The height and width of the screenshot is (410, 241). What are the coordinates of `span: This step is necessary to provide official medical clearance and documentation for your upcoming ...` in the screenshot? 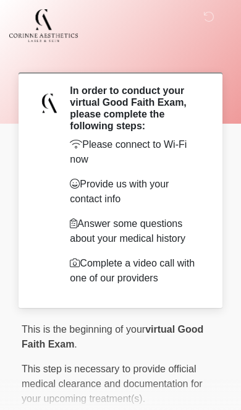 It's located at (112, 384).